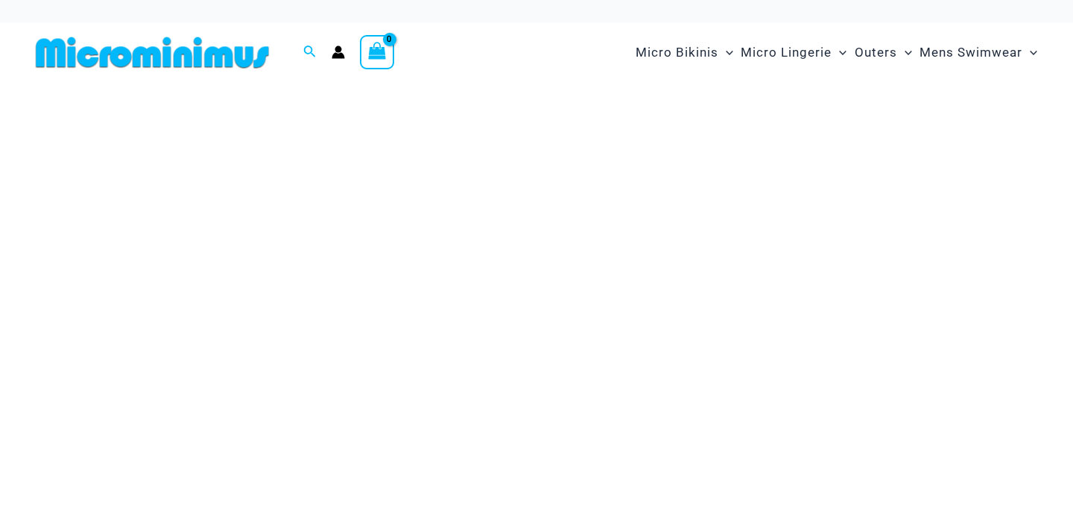 This screenshot has height=524, width=1073. Describe the element at coordinates (794, 52) in the screenshot. I see `a: Micro LingerieMenu ToggleMenu Toggle` at that location.